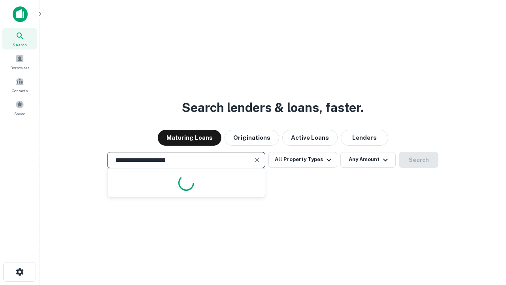 This screenshot has width=506, height=285. Describe the element at coordinates (365, 138) in the screenshot. I see `button: Lenders` at that location.